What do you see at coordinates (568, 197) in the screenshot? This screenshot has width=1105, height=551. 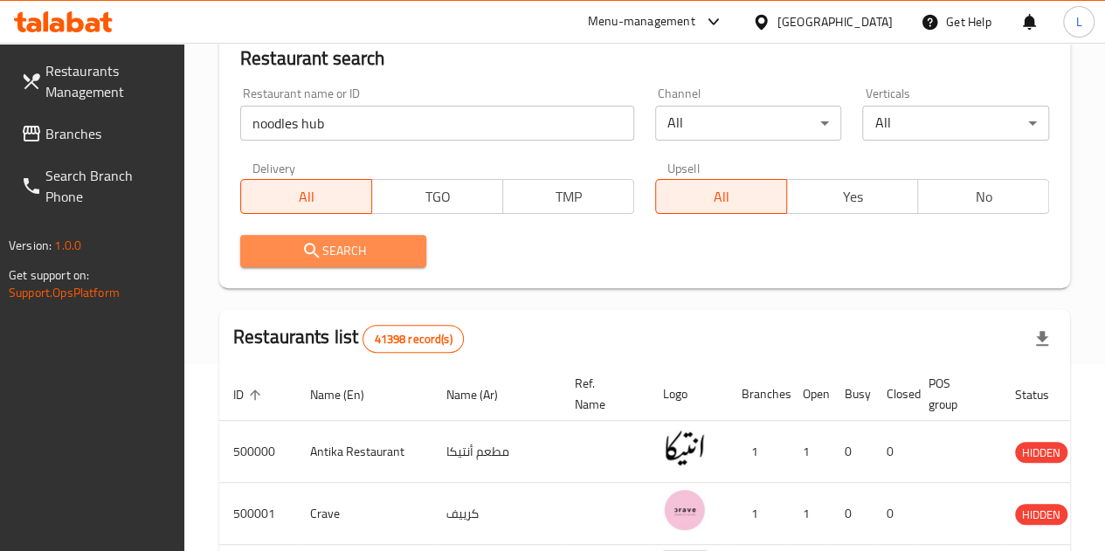 I see `button: TMP` at bounding box center [568, 197].